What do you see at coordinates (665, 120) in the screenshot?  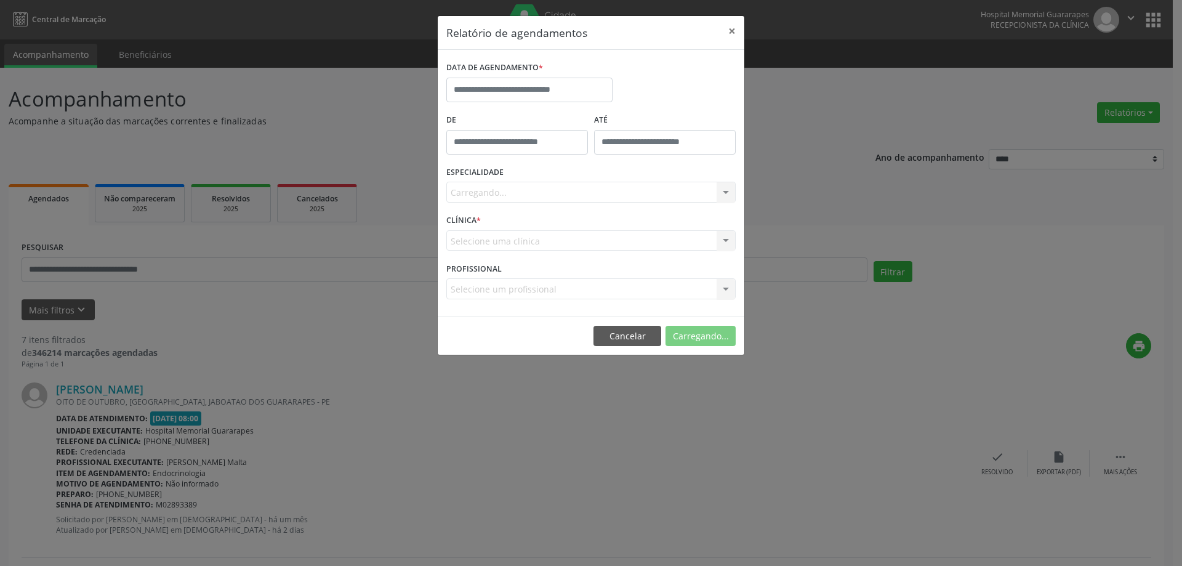 I see `label: ATÉ` at bounding box center [665, 120].